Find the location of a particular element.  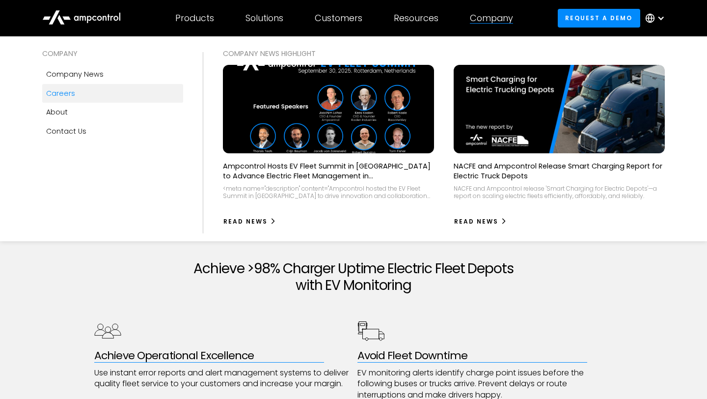

a: Company news is located at coordinates (112, 74).